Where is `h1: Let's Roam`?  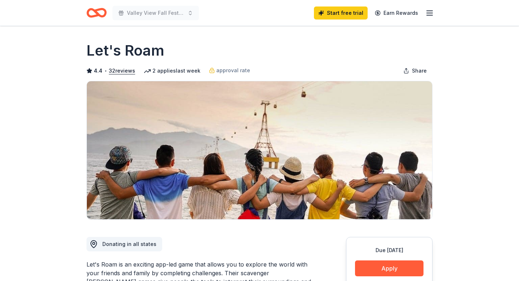
h1: Let's Roam is located at coordinates (125, 50).